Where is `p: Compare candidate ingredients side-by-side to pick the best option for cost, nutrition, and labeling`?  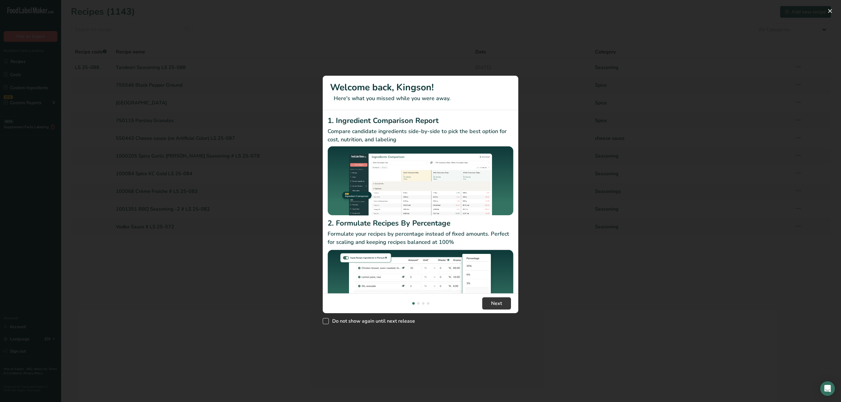
p: Compare candidate ingredients side-by-side to pick the best option for cost, nutrition, and labeling is located at coordinates (420, 136).